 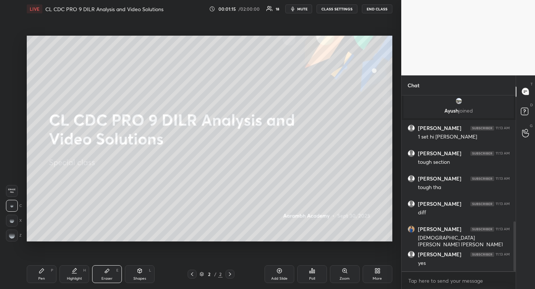 What do you see at coordinates (42, 279) in the screenshot?
I see `div: Pen` at bounding box center [42, 279].